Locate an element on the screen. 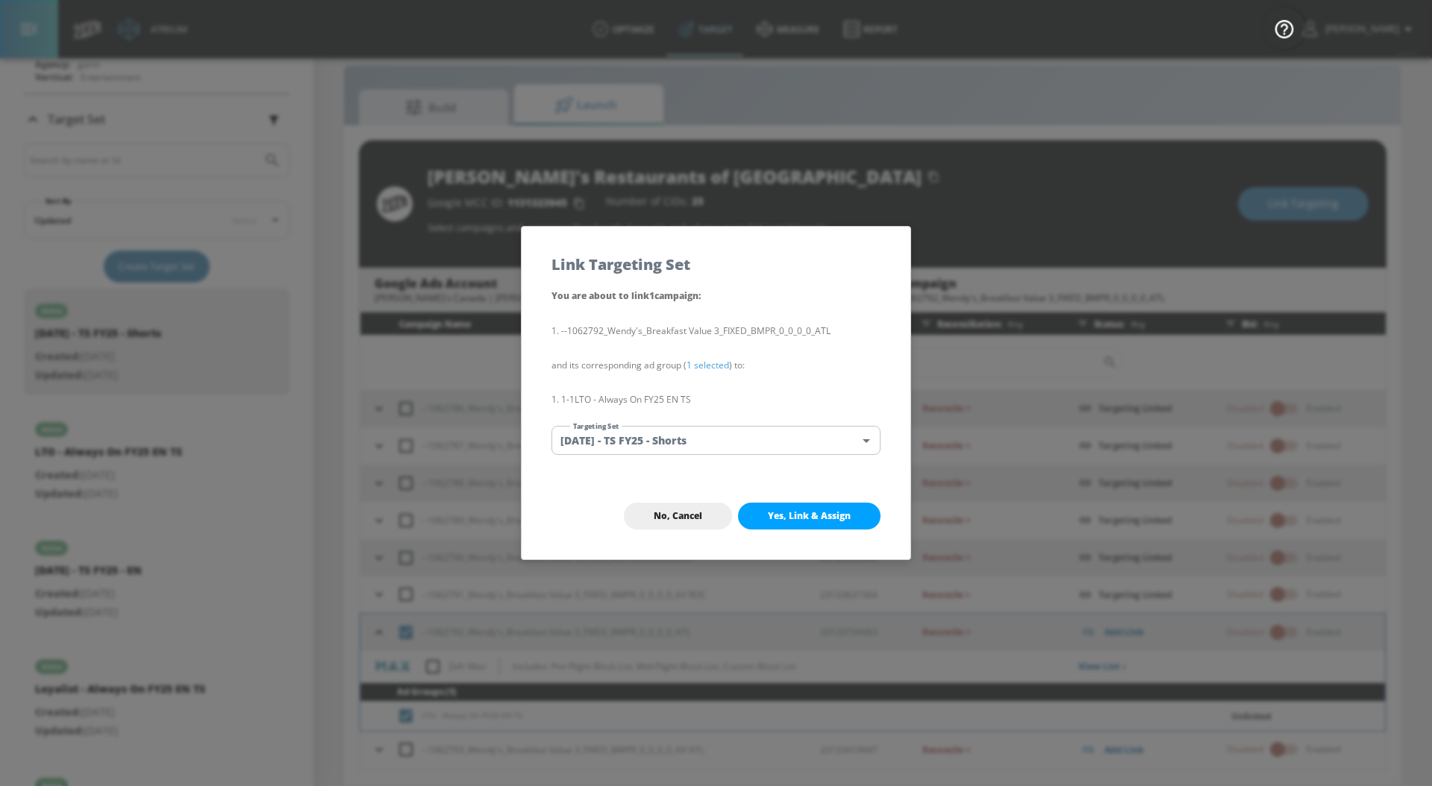  p: You are about to link 1 campaign : is located at coordinates (716, 296).